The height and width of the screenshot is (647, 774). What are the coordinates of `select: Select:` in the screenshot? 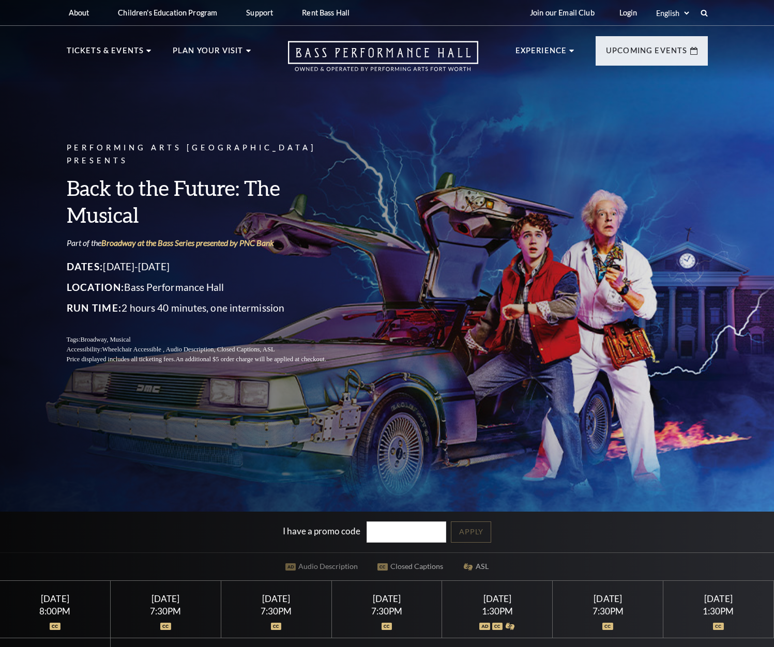 It's located at (672, 13).